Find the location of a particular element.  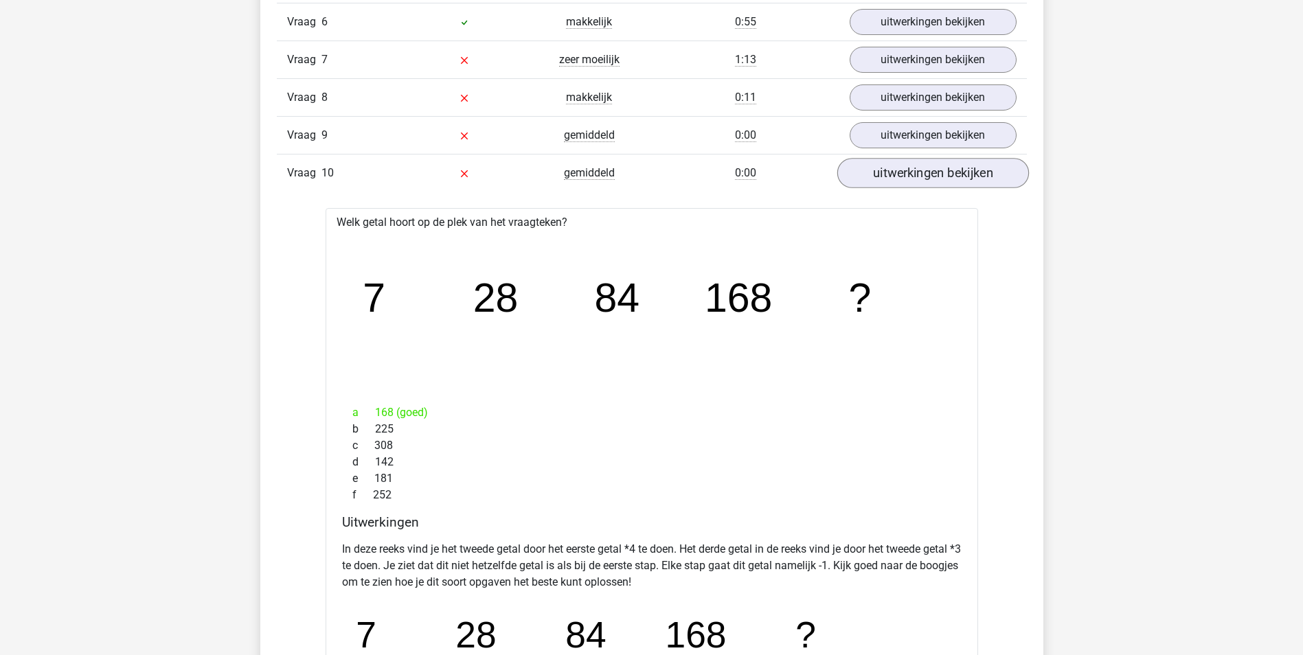

p: In deze reeks vind je het tweede getal door het eerste getal *4 te doen. Het derde getal in de re... is located at coordinates (652, 566).